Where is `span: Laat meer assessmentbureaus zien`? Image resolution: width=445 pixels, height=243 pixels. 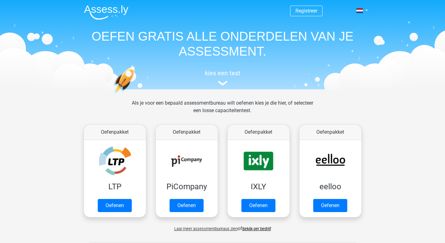
span: Laat meer assessmentbureaus zien is located at coordinates (206, 228).